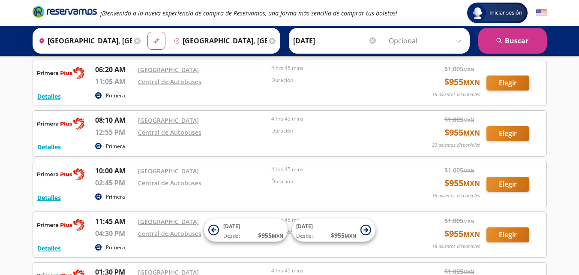 The height and width of the screenshot is (275, 579). What do you see at coordinates (65, 12) in the screenshot?
I see `i: Brand Logo` at bounding box center [65, 12].